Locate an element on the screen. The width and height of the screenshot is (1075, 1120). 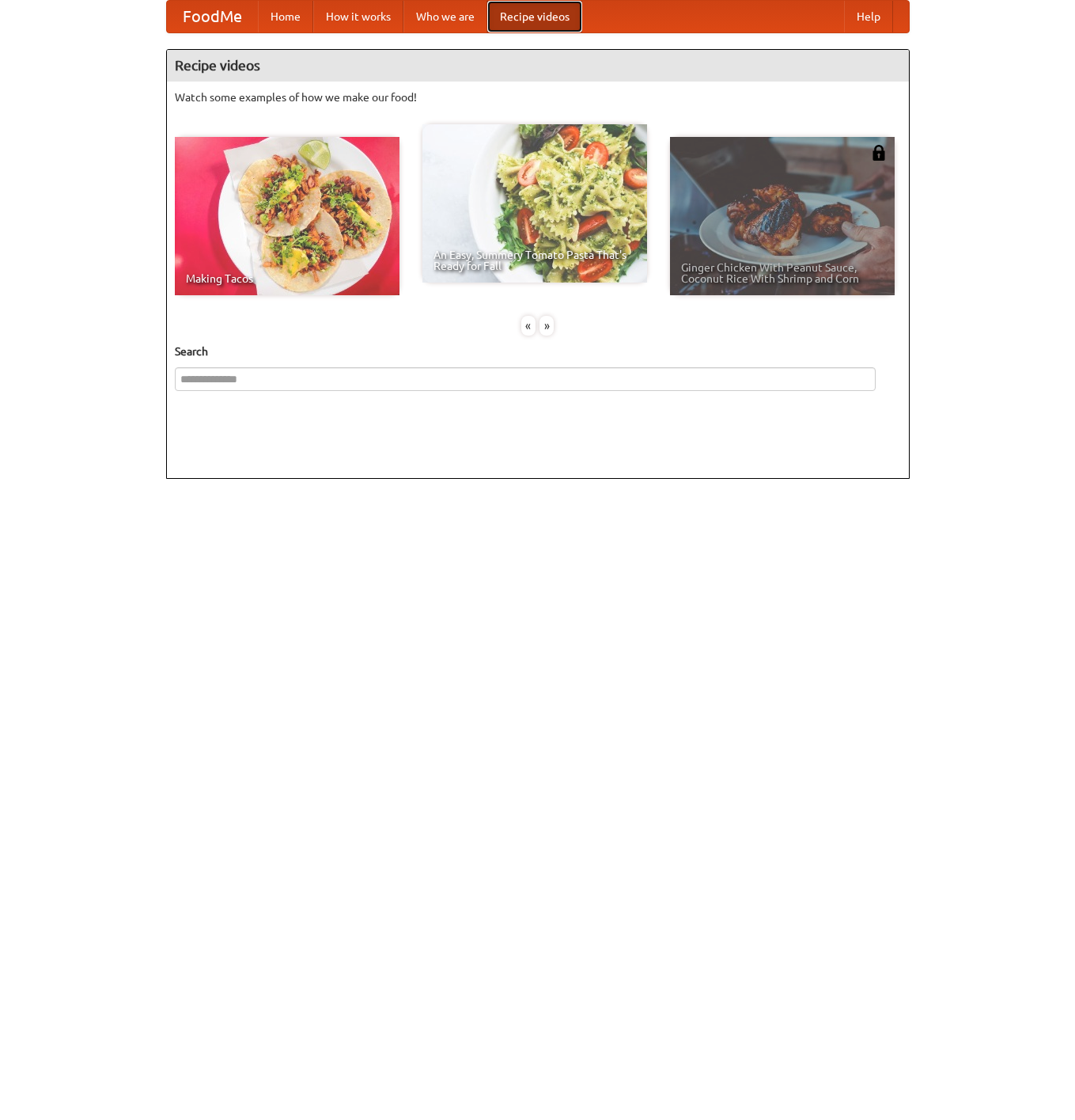
h4: Recipe videos is located at coordinates (538, 66).